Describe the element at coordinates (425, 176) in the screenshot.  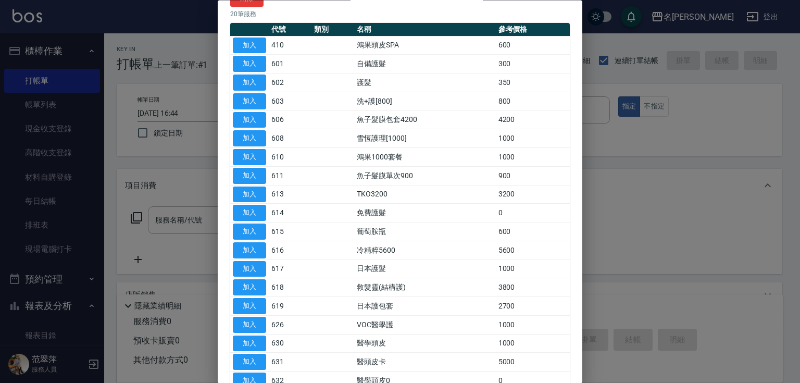
I see `td: 魚子髮膜單次900` at that location.